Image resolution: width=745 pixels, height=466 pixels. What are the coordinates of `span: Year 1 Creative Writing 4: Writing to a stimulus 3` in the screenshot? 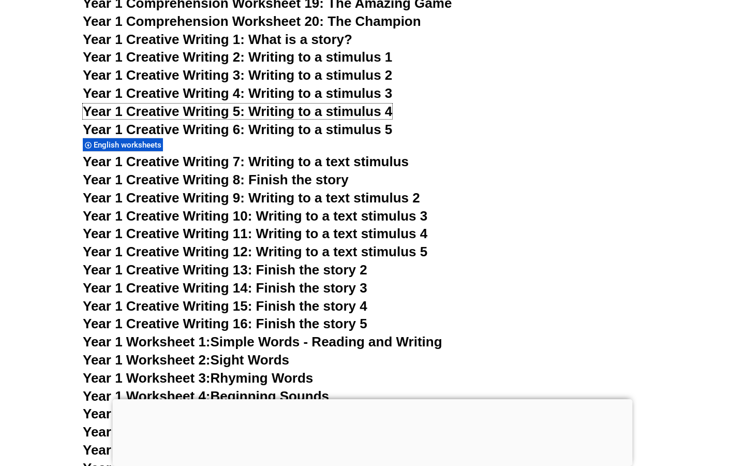 It's located at (238, 93).